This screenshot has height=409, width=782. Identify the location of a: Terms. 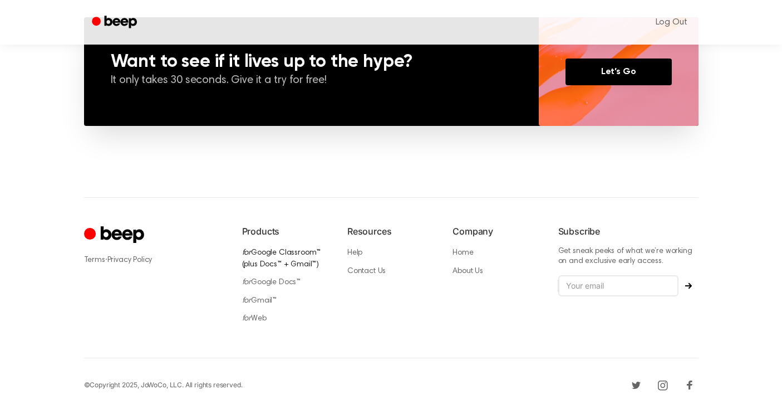
(95, 260).